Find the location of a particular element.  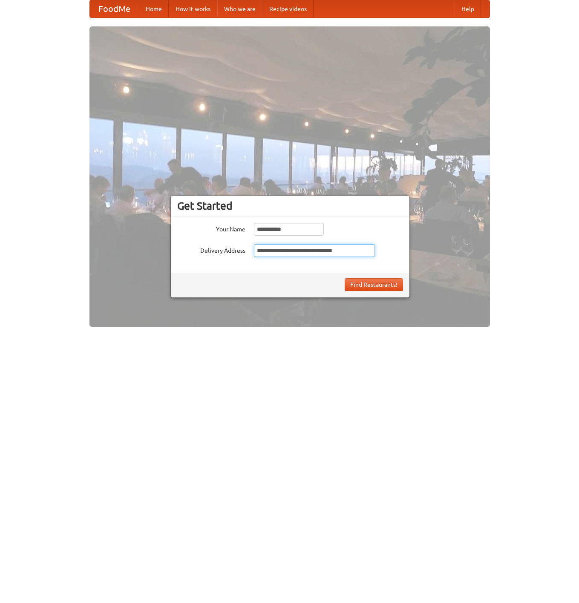

button: Find Restaurants! is located at coordinates (374, 285).